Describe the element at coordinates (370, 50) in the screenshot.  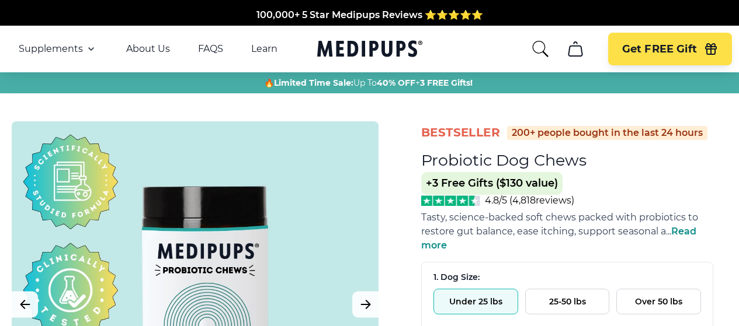
I see `a: Medipups` at that location.